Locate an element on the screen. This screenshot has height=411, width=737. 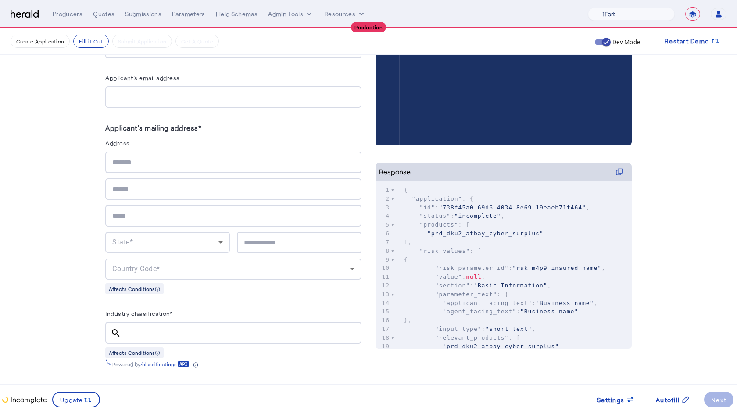
button: Update is located at coordinates (76, 400).